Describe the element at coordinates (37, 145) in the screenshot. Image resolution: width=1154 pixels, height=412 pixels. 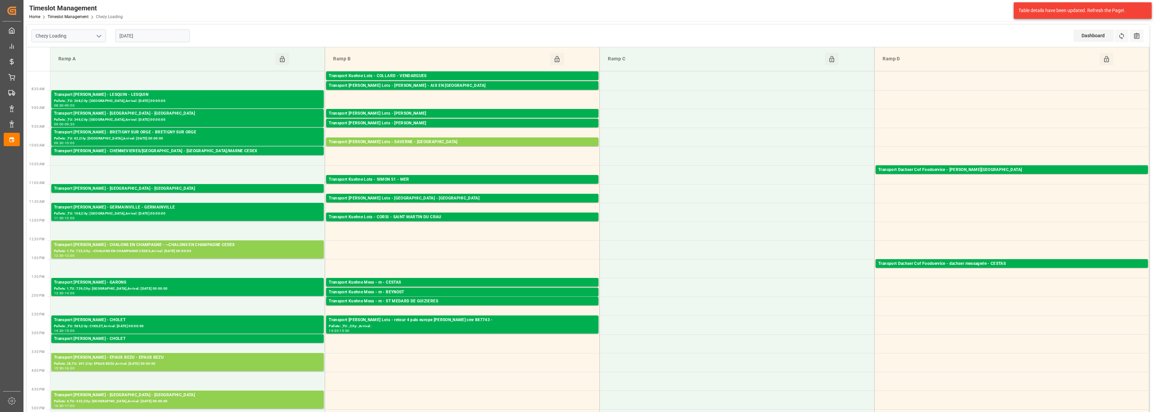
I see `span: 10:00 AM` at that location.